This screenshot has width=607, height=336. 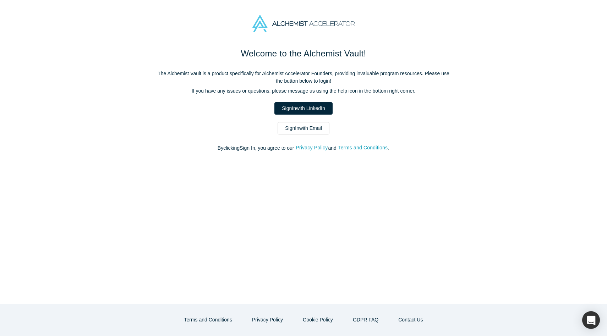 What do you see at coordinates (303, 128) in the screenshot?
I see `a: SignInwith Email` at bounding box center [303, 128].